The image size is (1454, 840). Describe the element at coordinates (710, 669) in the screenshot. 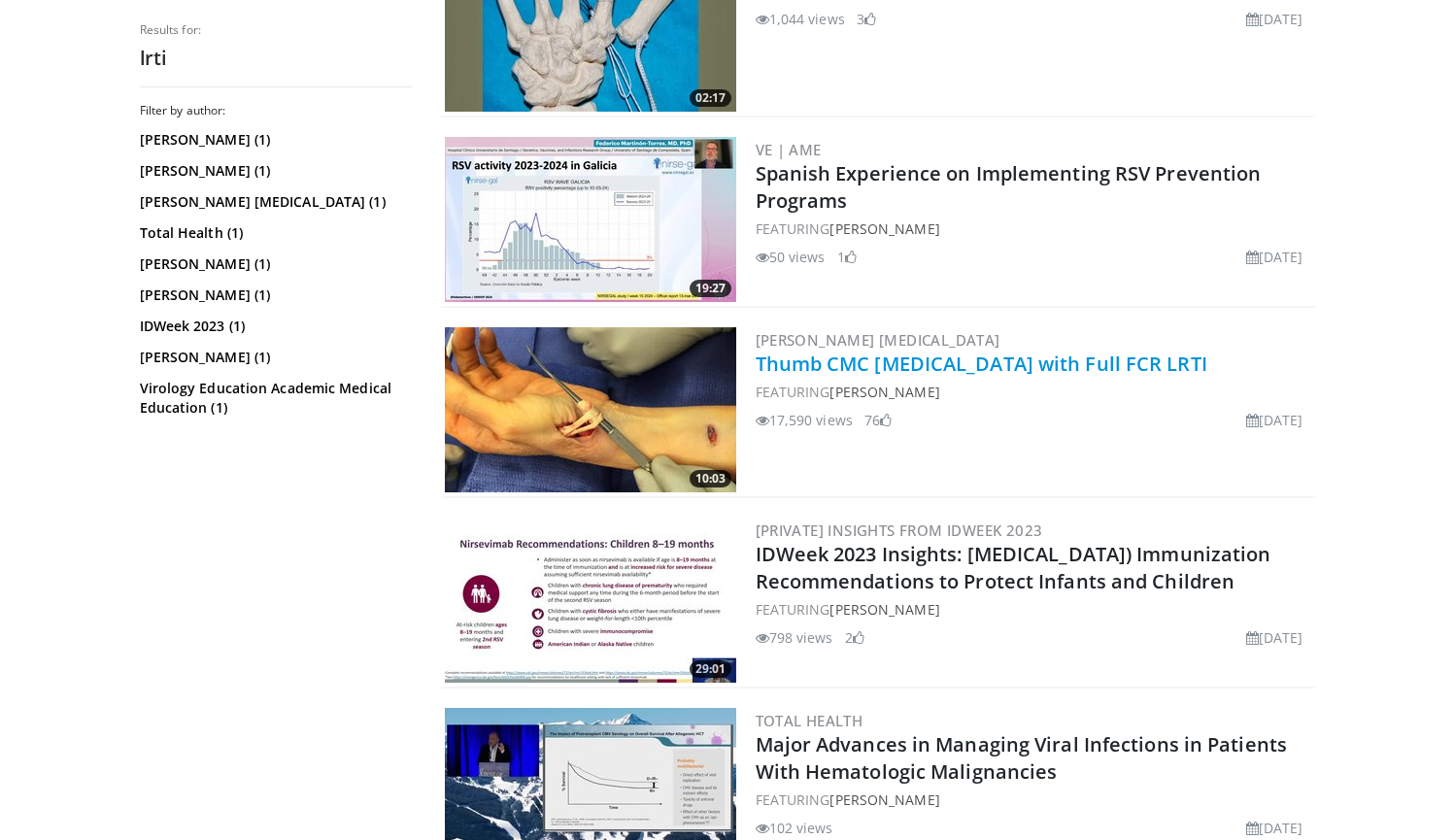

I see `span: 29:01` at that location.